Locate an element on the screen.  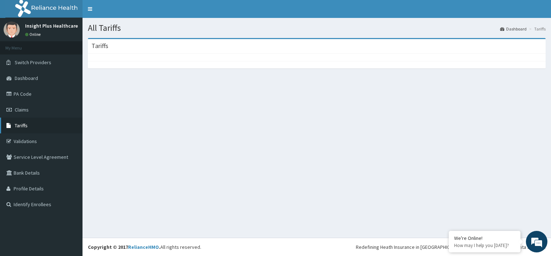
li: Tariffs is located at coordinates (536, 29).